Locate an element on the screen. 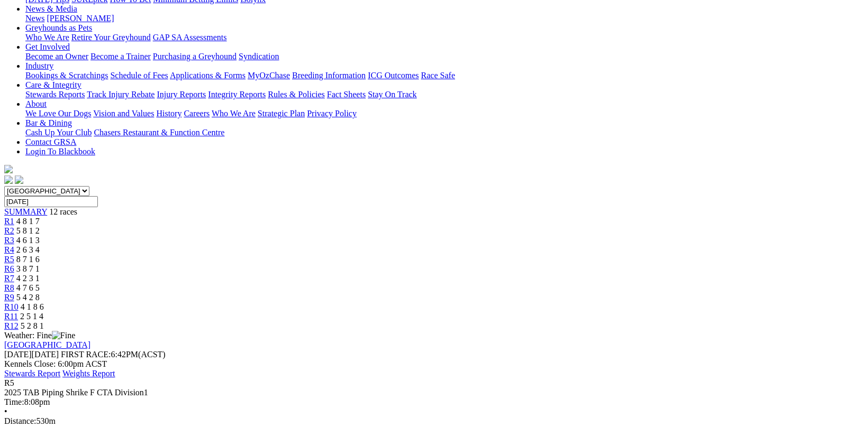 This screenshot has height=427, width=862. span: 5 2 8 1 is located at coordinates (32, 326).